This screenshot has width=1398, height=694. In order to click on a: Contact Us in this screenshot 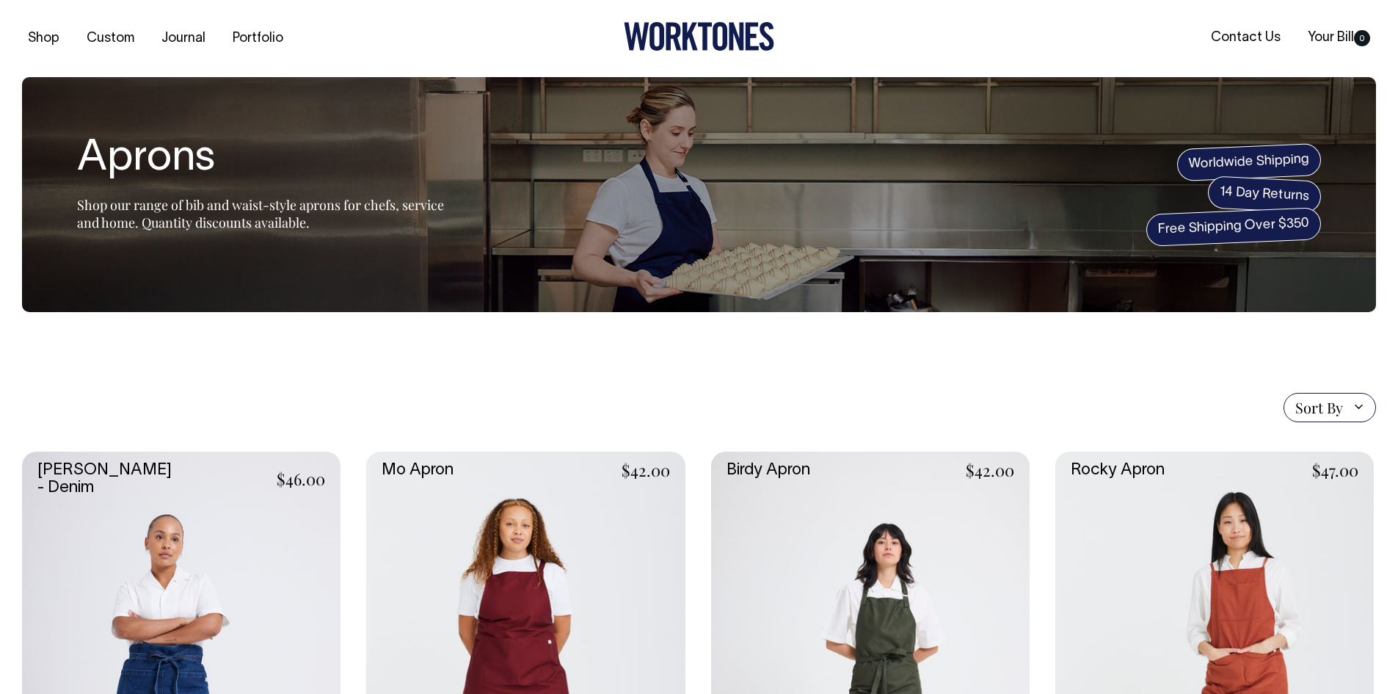, I will do `click(1246, 37)`.